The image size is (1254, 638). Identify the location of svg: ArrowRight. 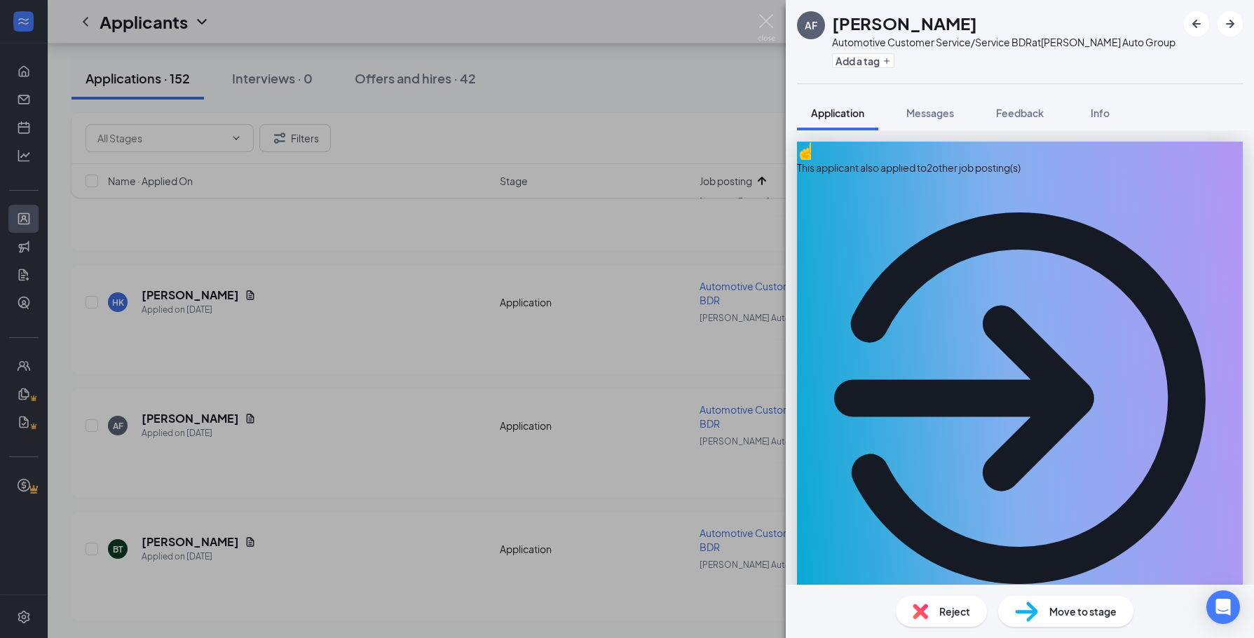
(1230, 24).